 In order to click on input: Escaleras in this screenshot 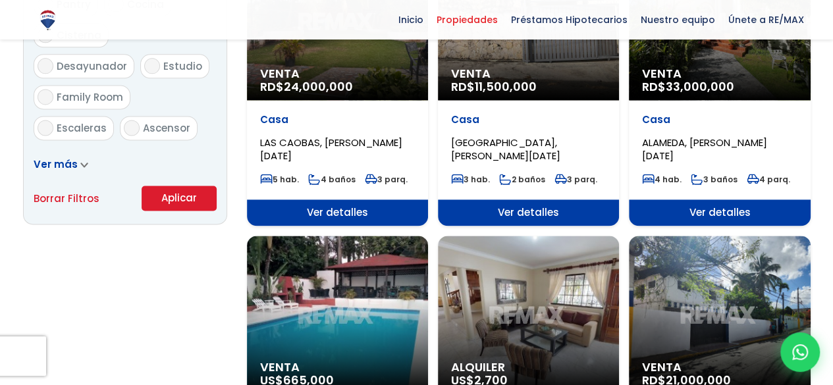, I will do `click(45, 128)`.